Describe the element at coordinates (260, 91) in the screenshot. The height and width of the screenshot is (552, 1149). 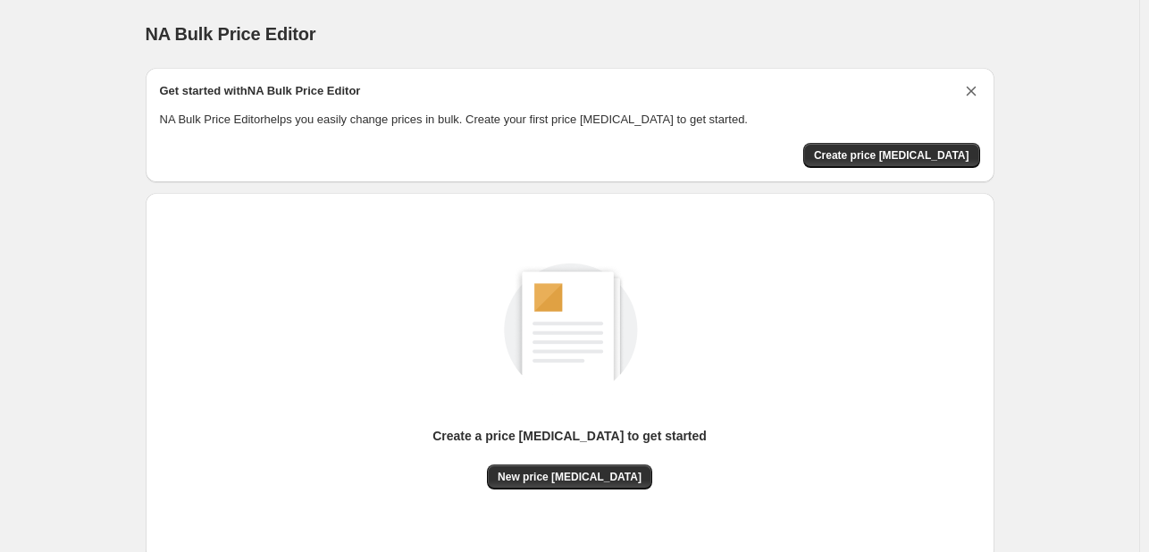
I see `h2: Get started with NA Bulk Price Editor` at that location.